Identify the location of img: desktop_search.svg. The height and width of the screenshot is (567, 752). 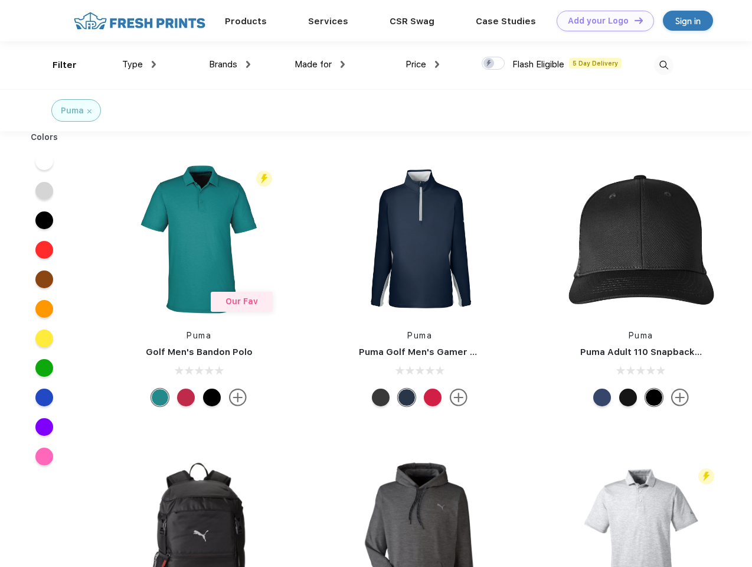
(663, 65).